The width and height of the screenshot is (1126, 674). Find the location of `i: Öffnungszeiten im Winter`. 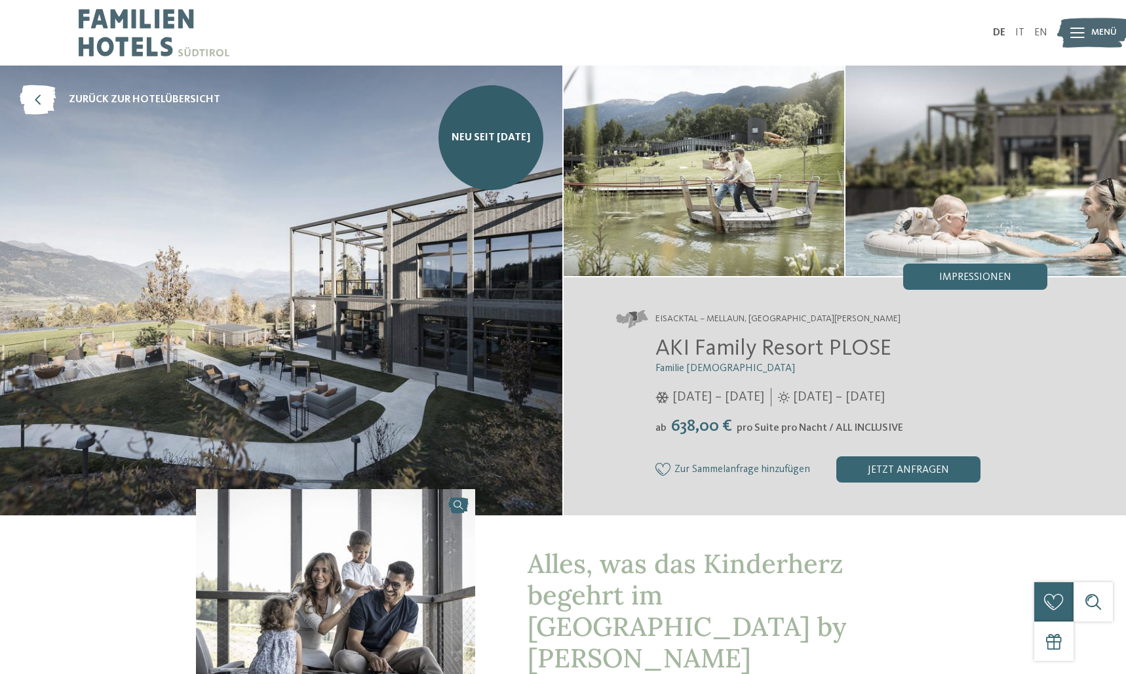

i: Öffnungszeiten im Winter is located at coordinates (662, 397).